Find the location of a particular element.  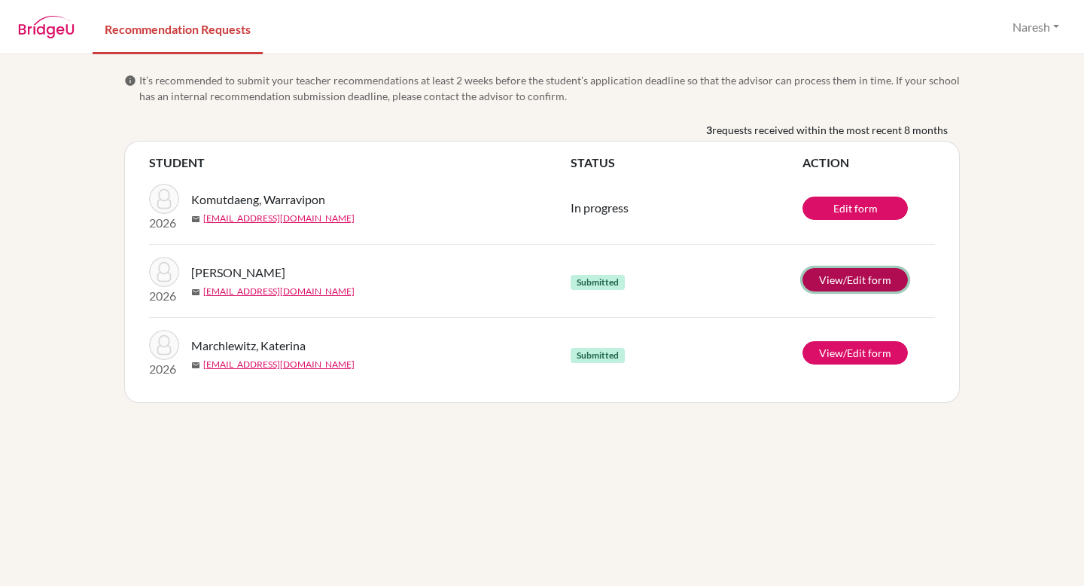

span: requests received within the most recent 8 months is located at coordinates (830, 130).